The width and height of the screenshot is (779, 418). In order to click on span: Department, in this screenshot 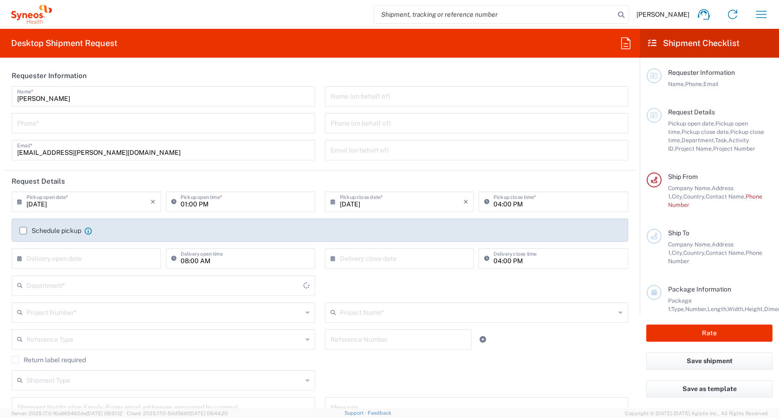, I will do `click(699, 140)`.